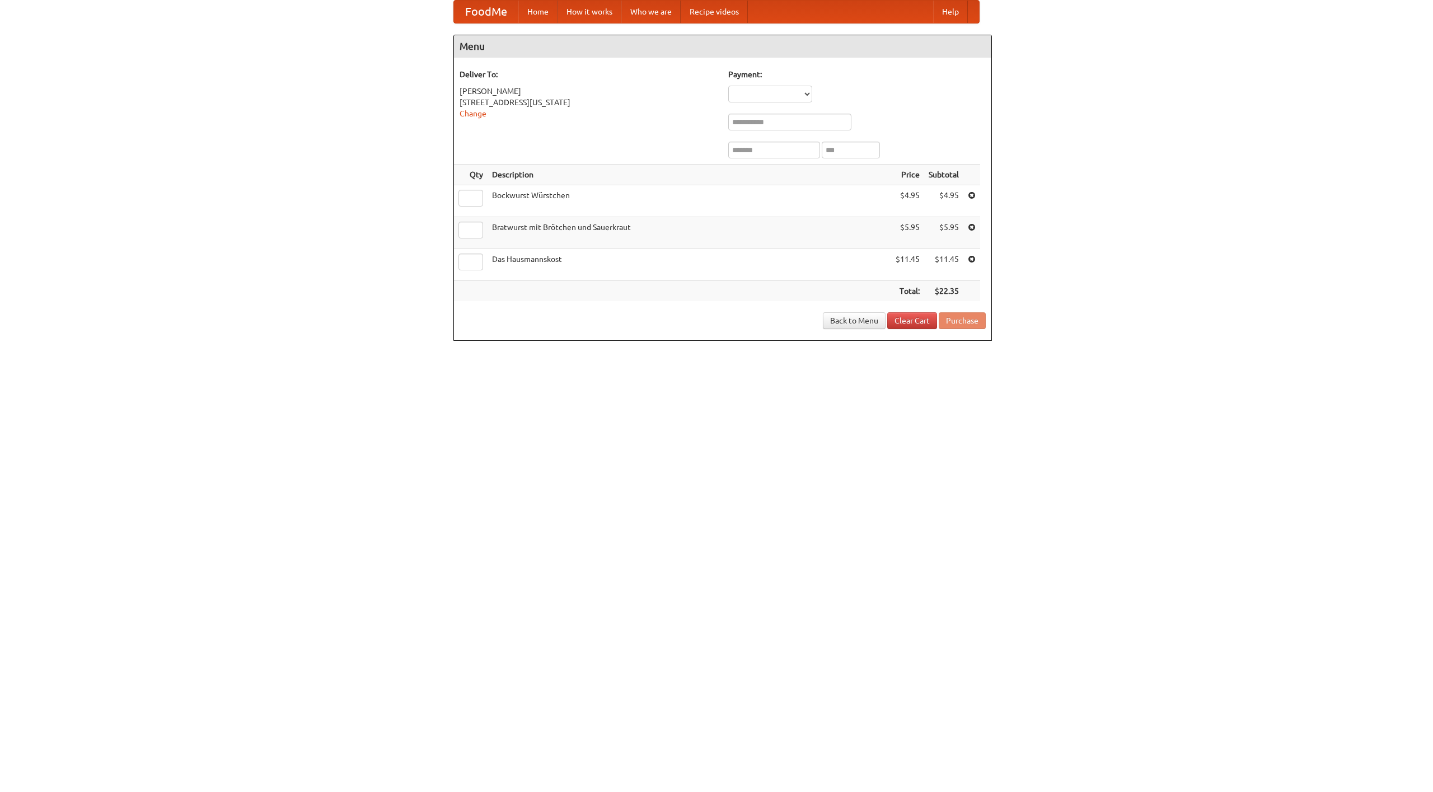 Image resolution: width=1433 pixels, height=792 pixels. Describe the element at coordinates (944, 291) in the screenshot. I see `th: $22.35` at that location.